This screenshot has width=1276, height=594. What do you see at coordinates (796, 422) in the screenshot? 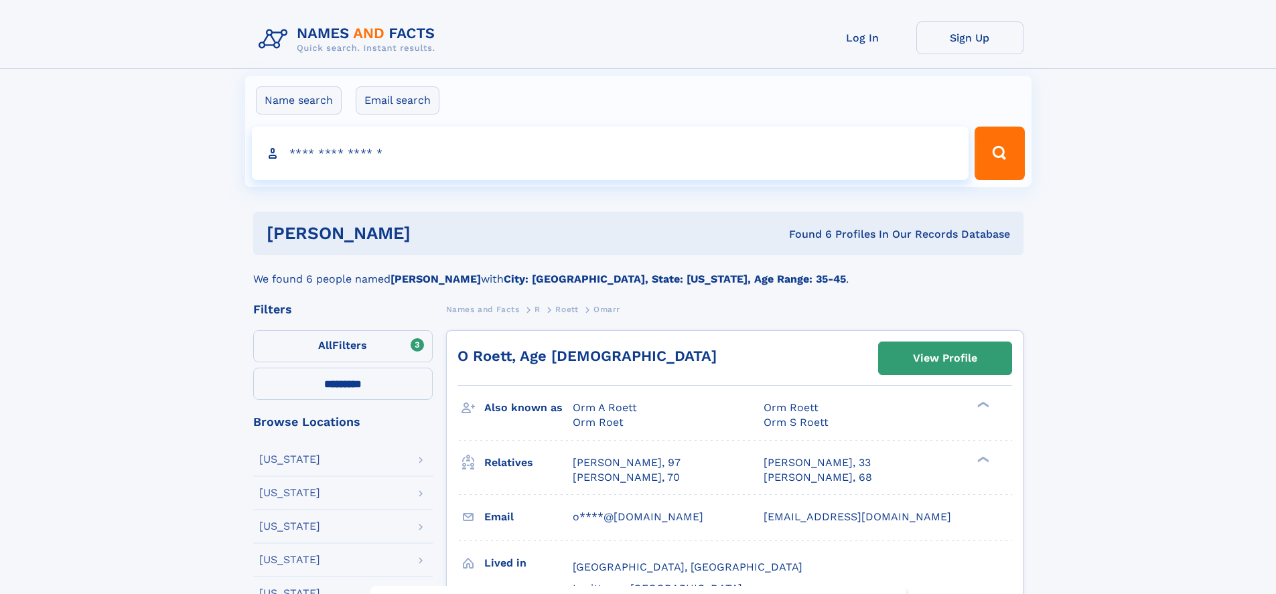
I see `span: Orm S Roett` at bounding box center [796, 422].